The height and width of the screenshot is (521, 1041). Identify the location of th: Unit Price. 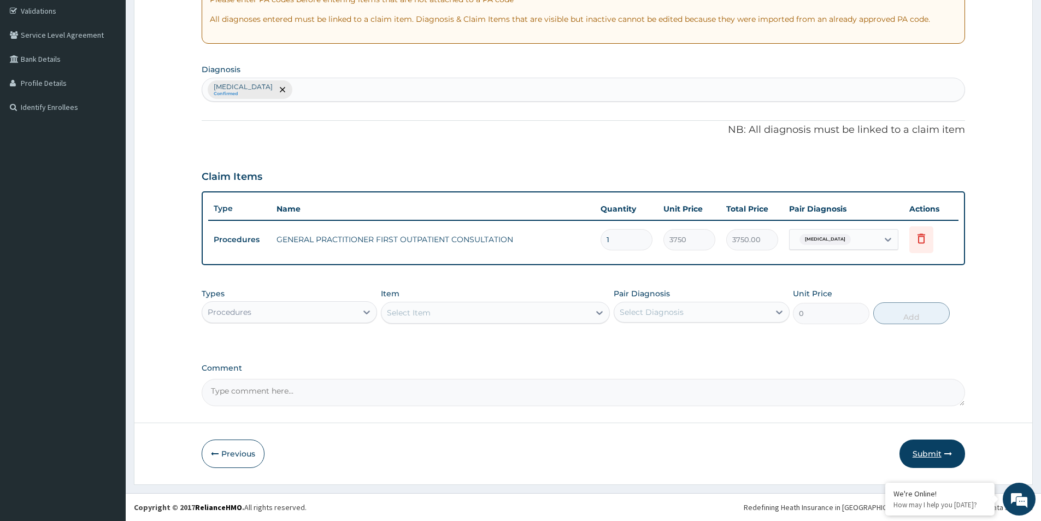
(689, 209).